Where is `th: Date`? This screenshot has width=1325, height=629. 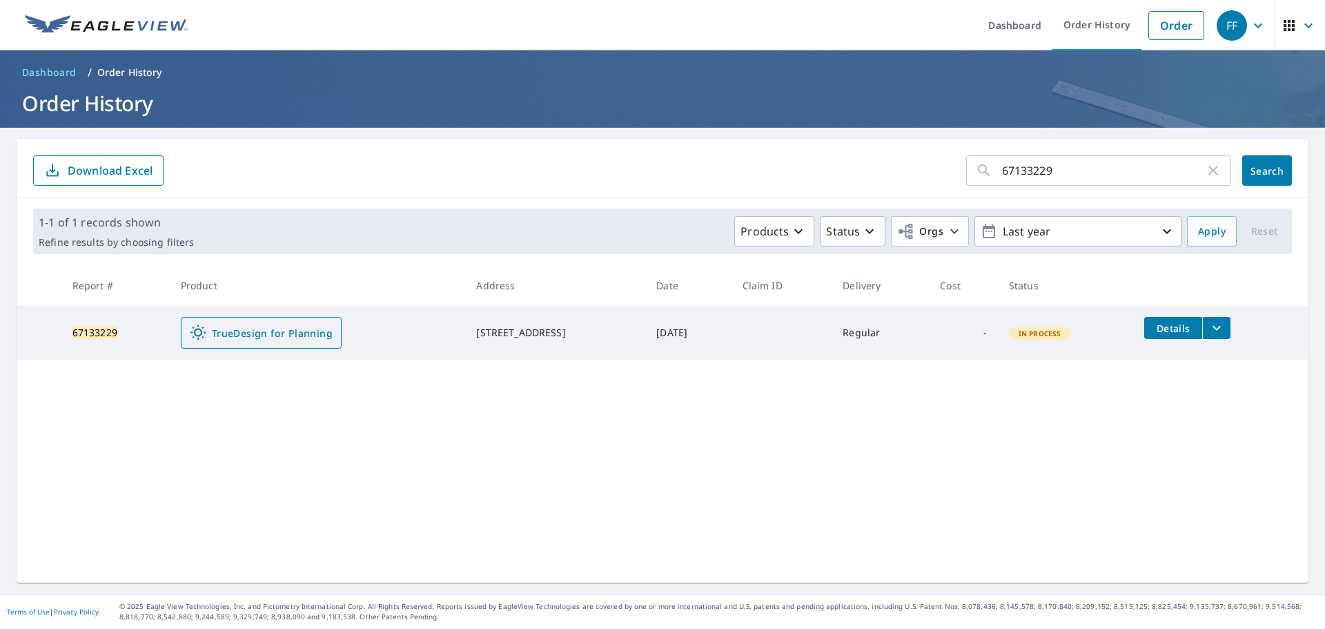 th: Date is located at coordinates (688, 285).